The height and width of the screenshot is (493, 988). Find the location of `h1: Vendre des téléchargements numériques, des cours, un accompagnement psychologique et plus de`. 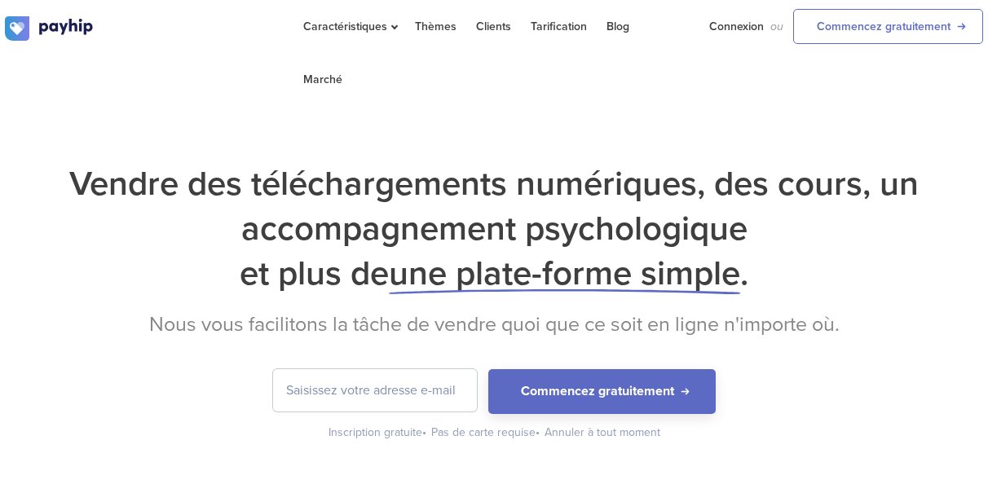

h1: Vendre des téléchargements numériques, des cours, un accompagnement psychologique et plus de is located at coordinates (494, 228).